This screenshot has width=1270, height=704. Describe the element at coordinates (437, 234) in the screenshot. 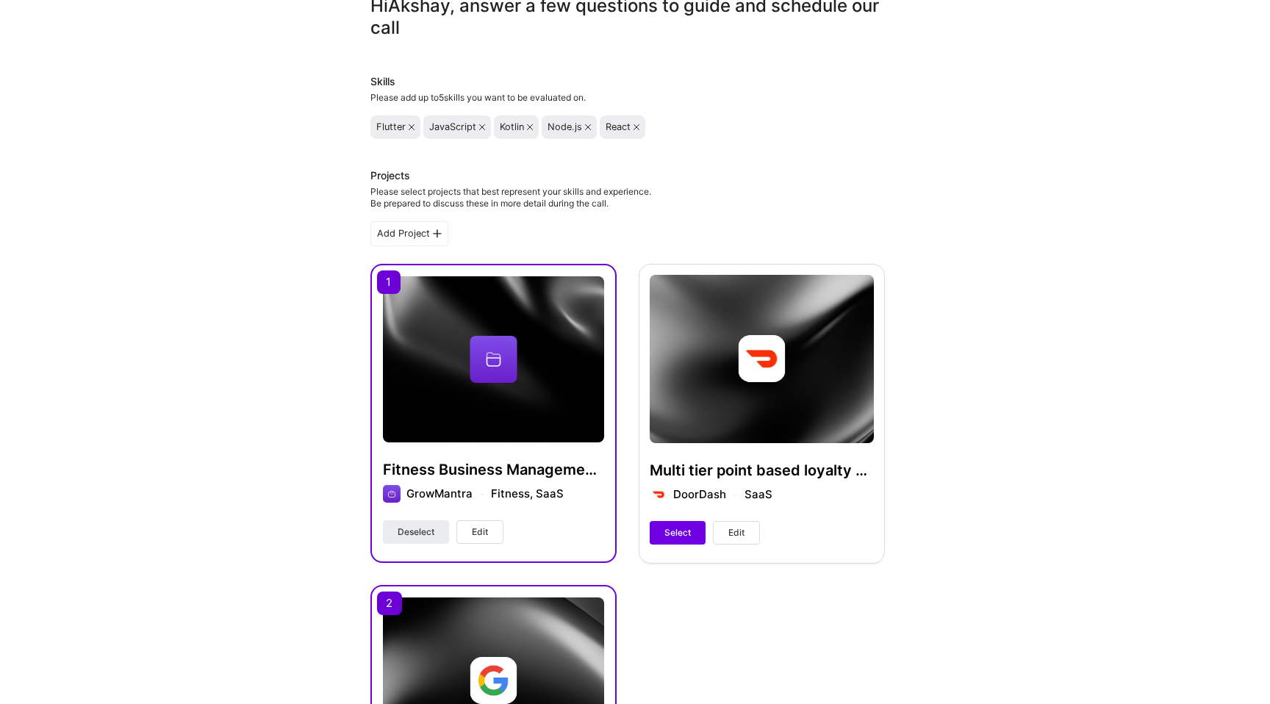

I see `i: icon PlusBlackFlat` at that location.